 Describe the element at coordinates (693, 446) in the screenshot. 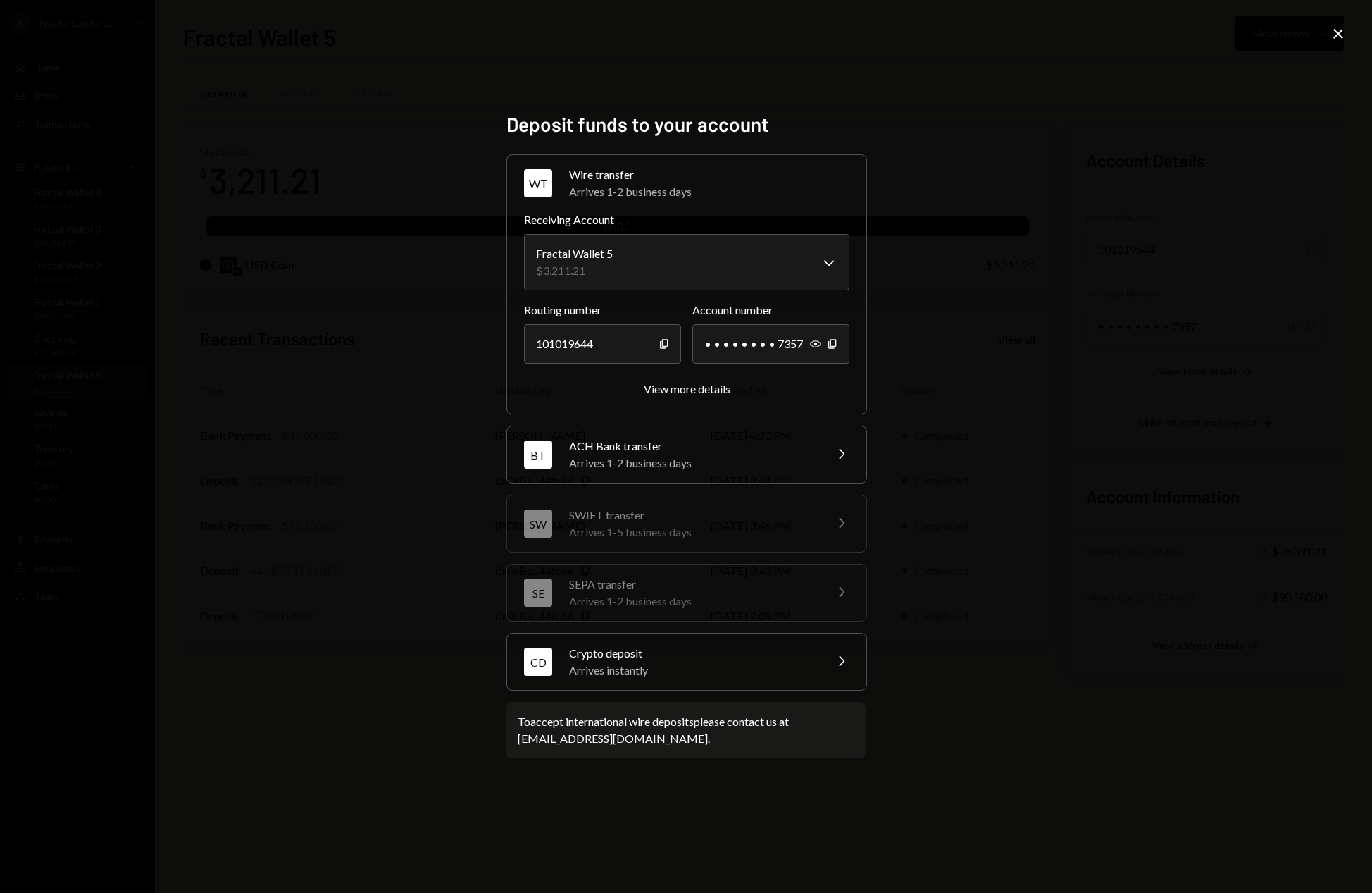

I see `div: ACH Bank transfer` at that location.